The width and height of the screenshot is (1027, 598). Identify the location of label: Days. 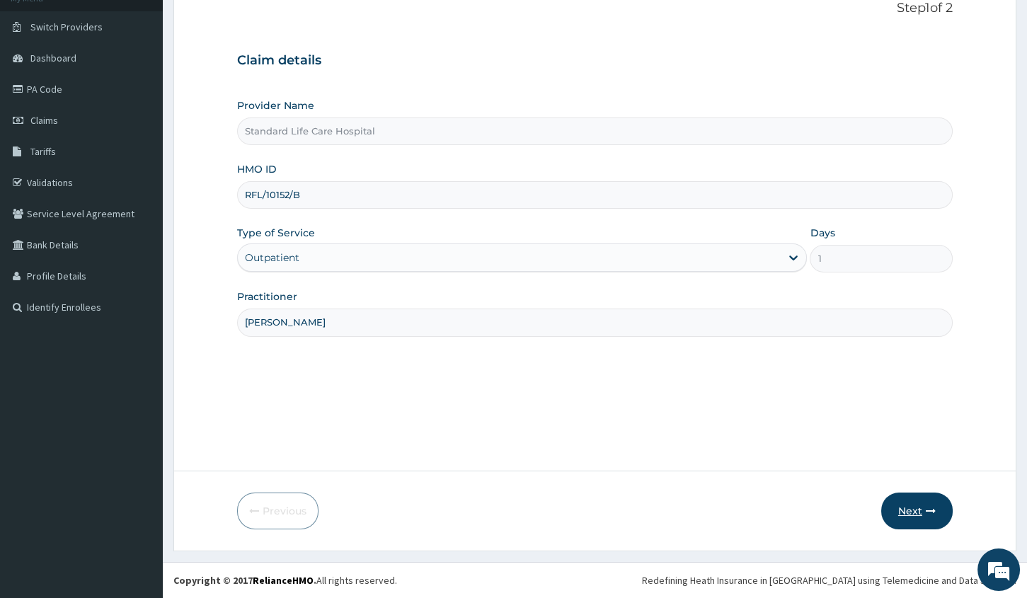
(821, 233).